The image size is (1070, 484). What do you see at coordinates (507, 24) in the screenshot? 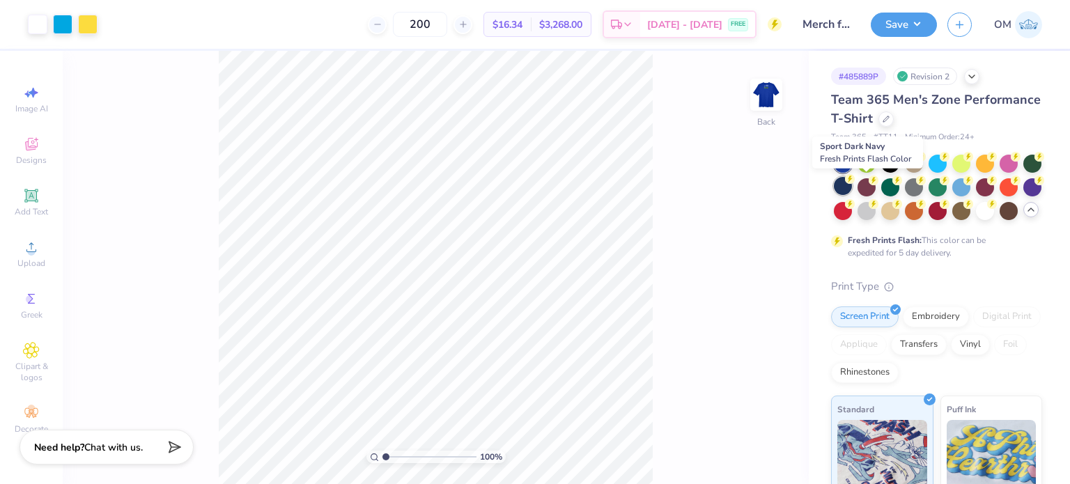
I see `span: $16.34` at bounding box center [507, 24].